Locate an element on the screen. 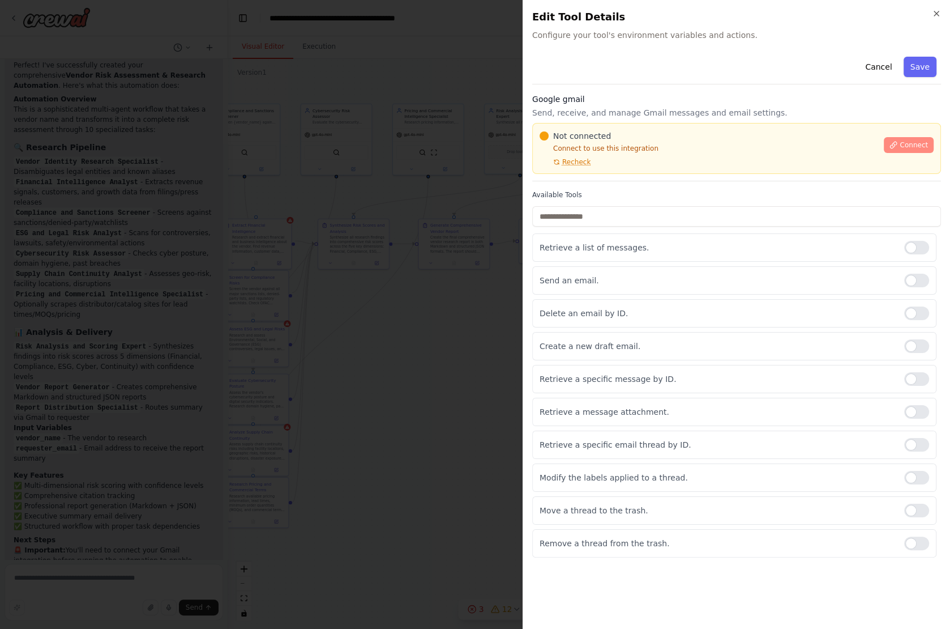  span: Connect is located at coordinates (914, 145).